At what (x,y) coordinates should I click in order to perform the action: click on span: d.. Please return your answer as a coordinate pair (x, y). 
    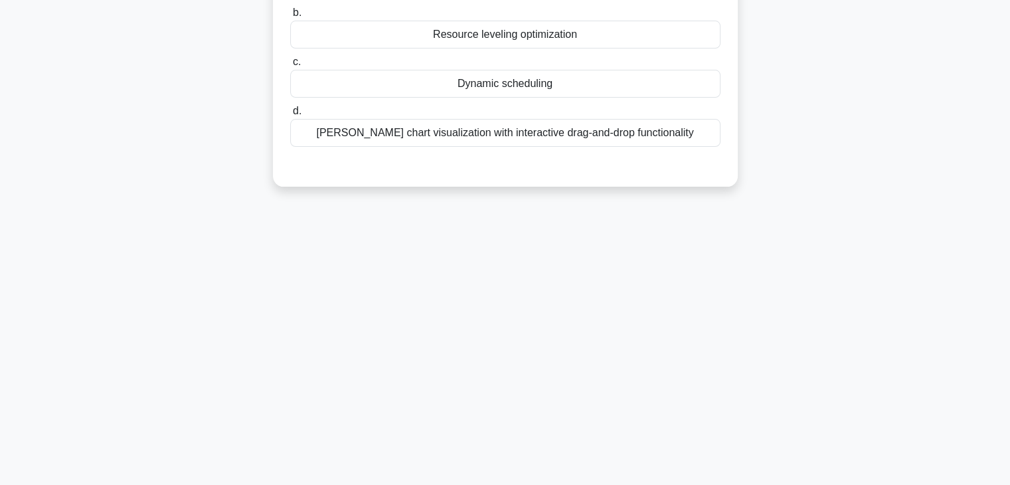
    Looking at the image, I should click on (297, 110).